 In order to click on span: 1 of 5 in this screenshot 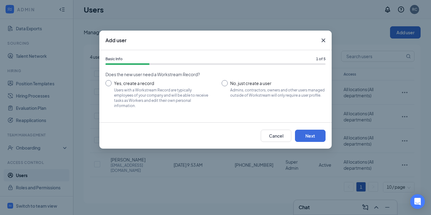, I will do `click(321, 59)`.